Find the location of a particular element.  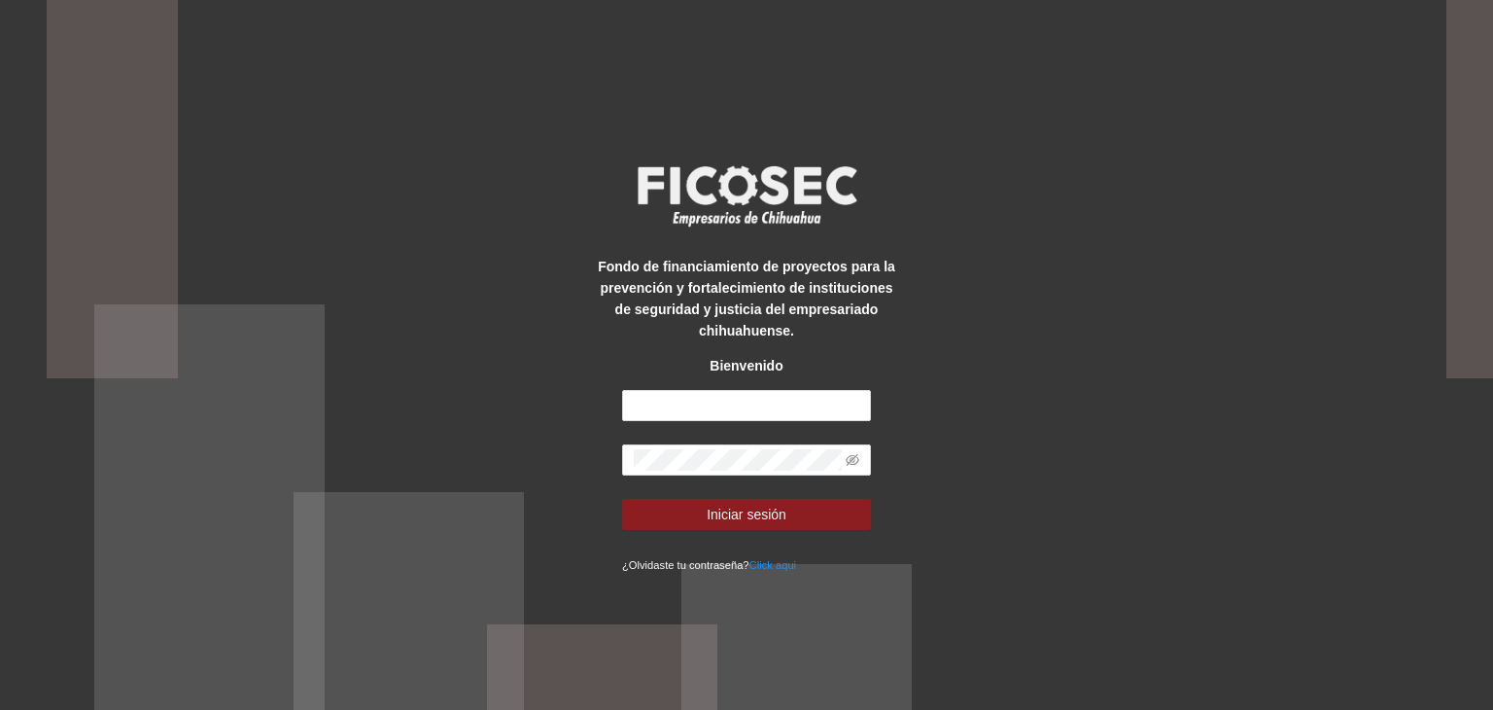

button: Iniciar sesión is located at coordinates (747, 514).